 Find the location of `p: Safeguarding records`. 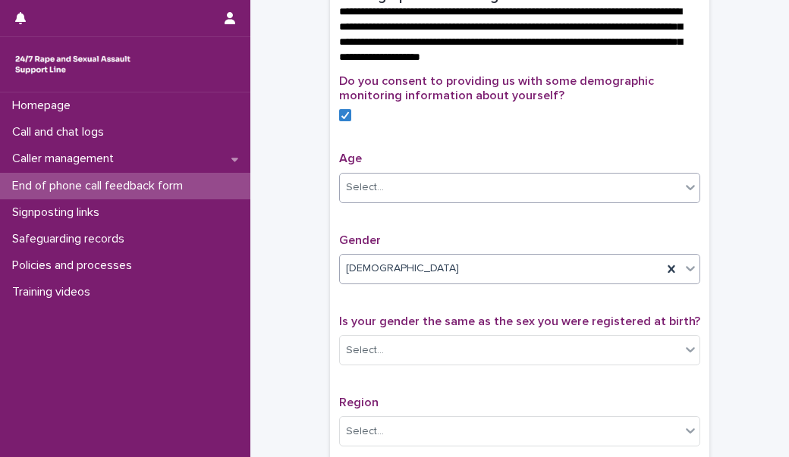

p: Safeguarding records is located at coordinates (71, 239).